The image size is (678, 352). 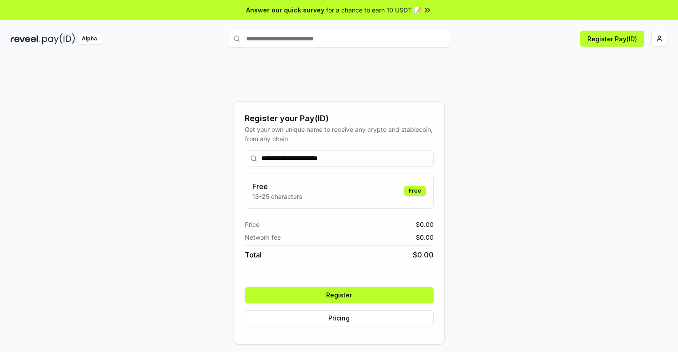 What do you see at coordinates (339, 295) in the screenshot?
I see `button: Register` at bounding box center [339, 295].